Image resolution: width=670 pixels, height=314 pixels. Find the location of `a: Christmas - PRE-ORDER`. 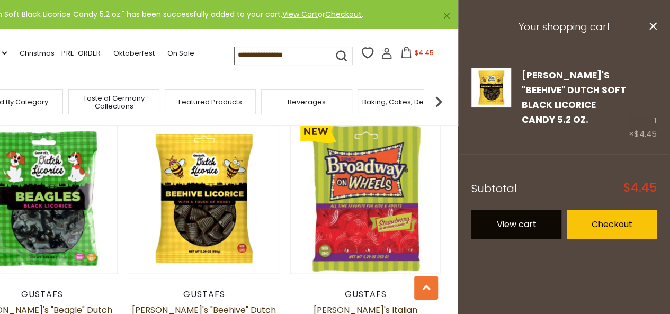

a: Christmas - PRE-ORDER is located at coordinates (60, 53).